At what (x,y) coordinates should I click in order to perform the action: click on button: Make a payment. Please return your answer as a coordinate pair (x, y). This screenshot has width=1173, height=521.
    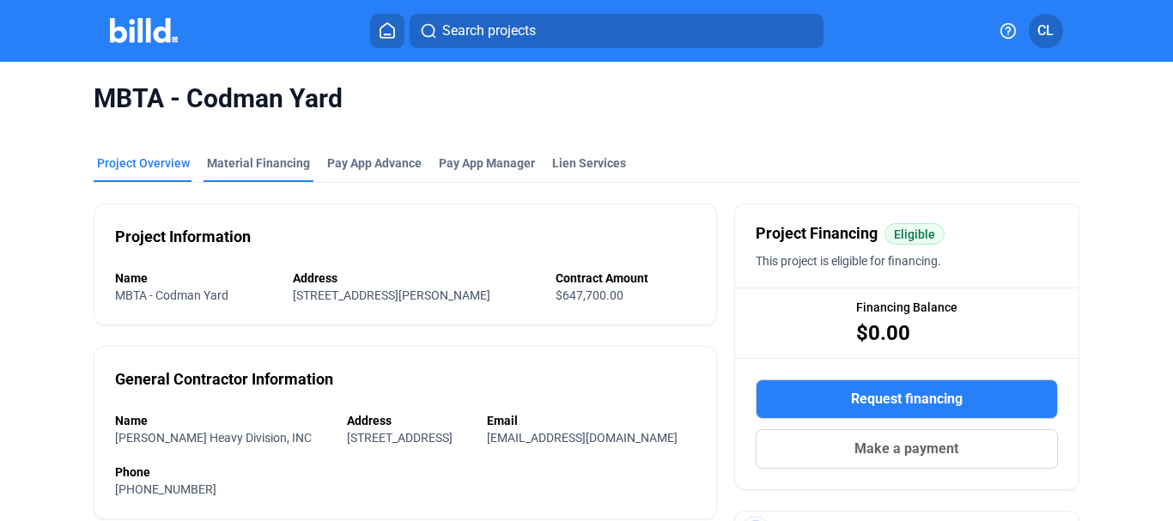
    Looking at the image, I should click on (907, 449).